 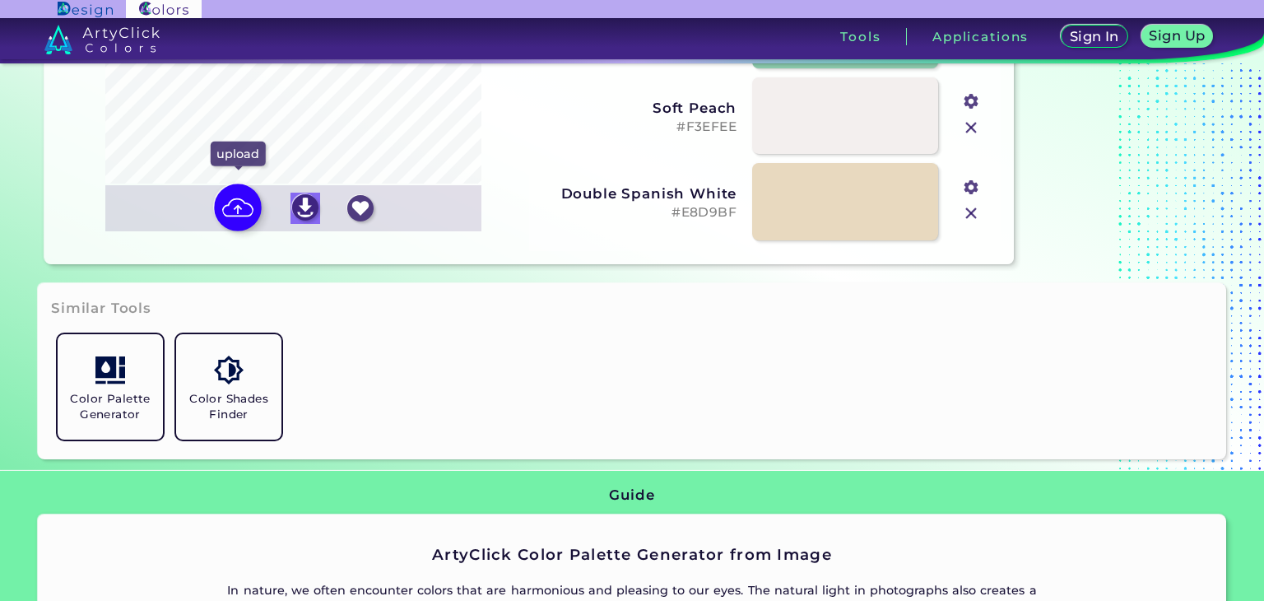 I want to click on h5: #E8D9BF, so click(x=638, y=212).